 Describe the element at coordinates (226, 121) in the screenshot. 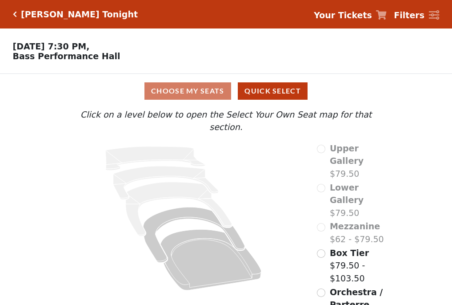

I see `p: Click on a level below to open the Select Your Own Seat map for that section.` at that location.